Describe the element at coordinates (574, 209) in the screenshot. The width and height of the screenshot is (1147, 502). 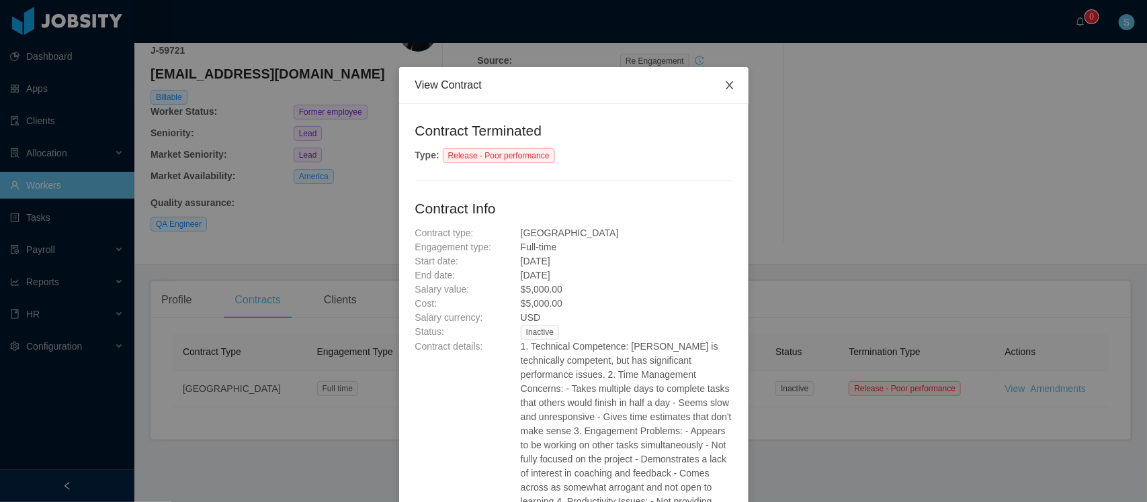
I see `h2: Contract Info` at that location.